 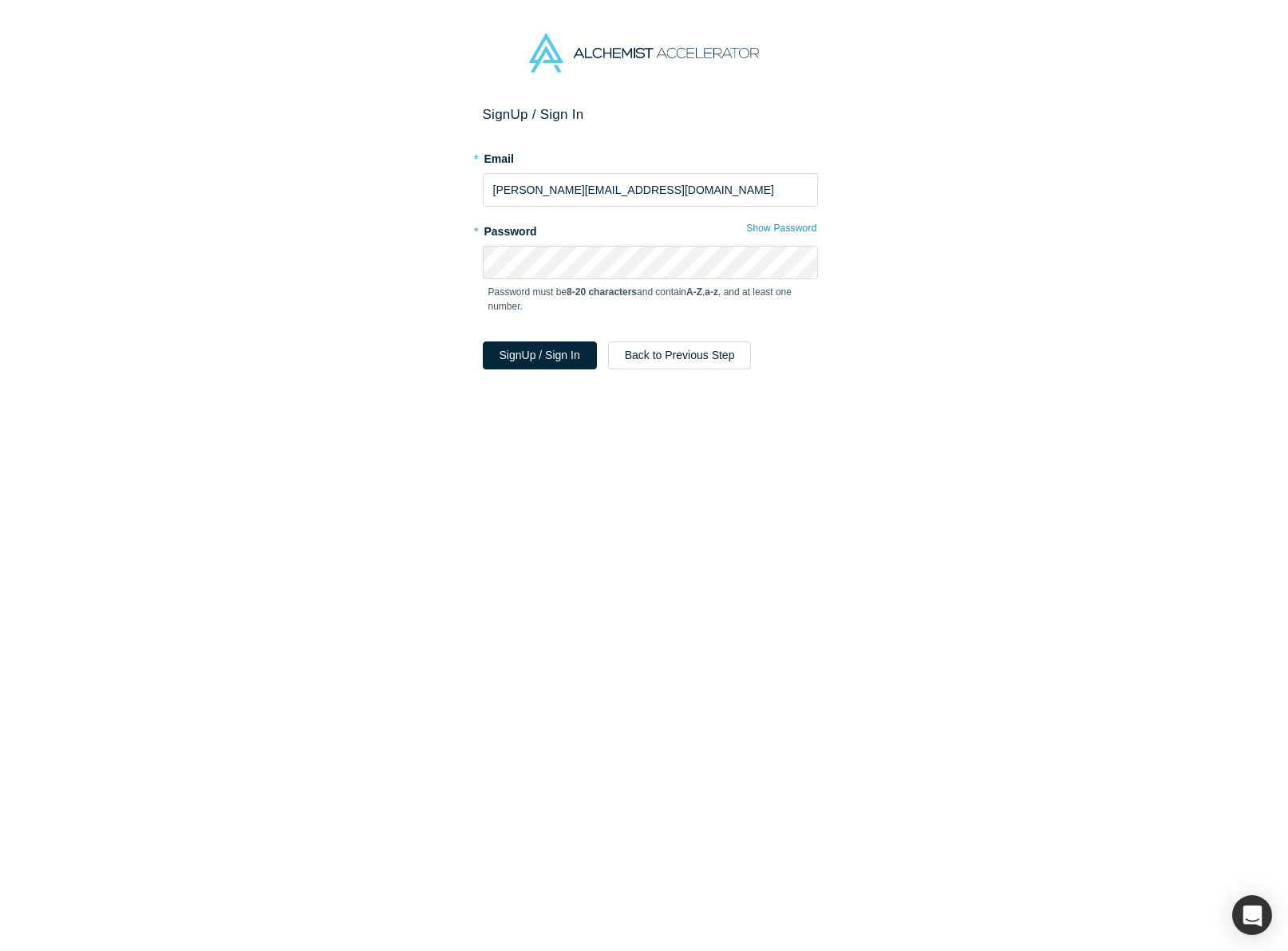 What do you see at coordinates (694, 292) in the screenshot?
I see `strong: A-Z` at bounding box center [694, 292].